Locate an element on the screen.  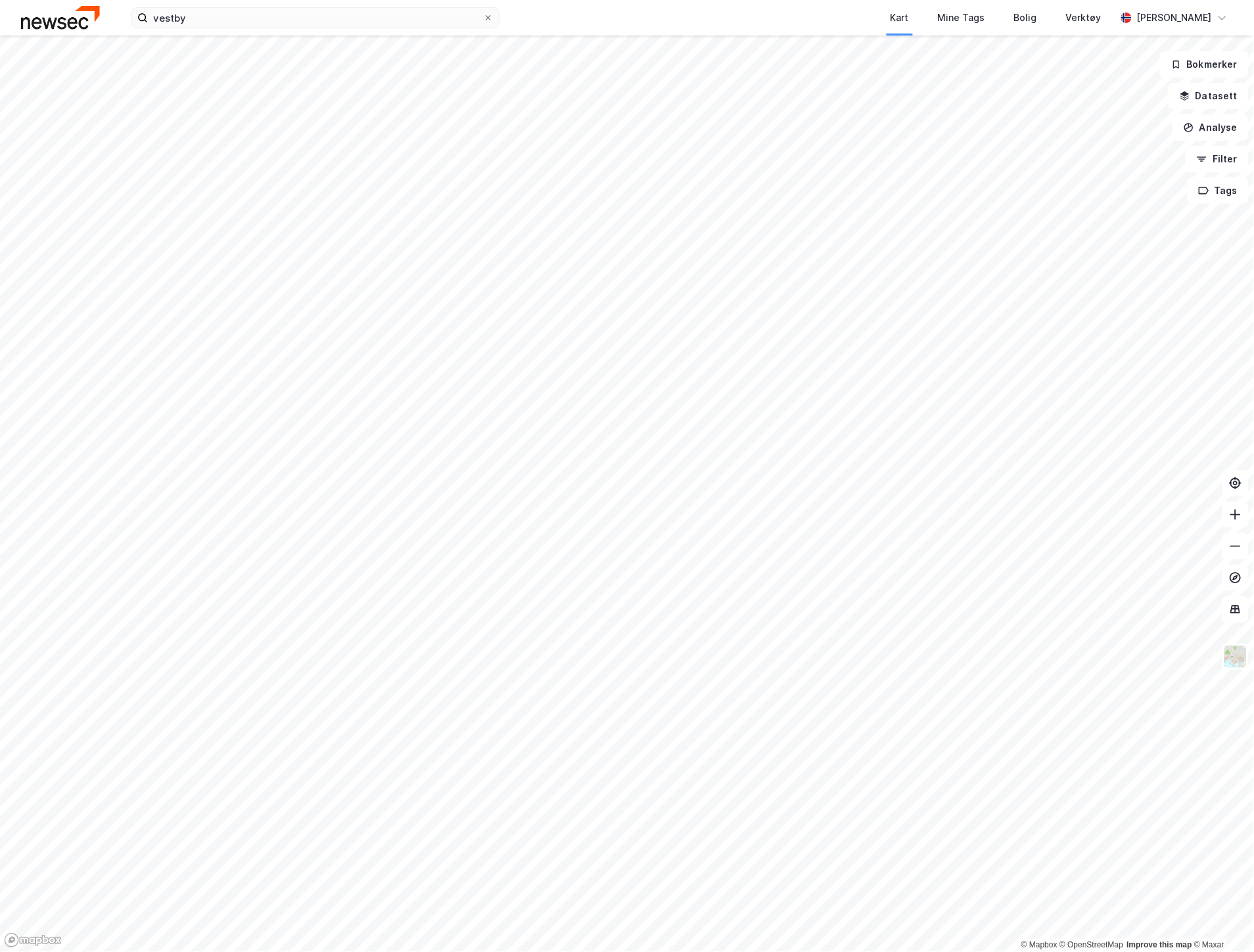
div: Verktøy is located at coordinates (1084, 18).